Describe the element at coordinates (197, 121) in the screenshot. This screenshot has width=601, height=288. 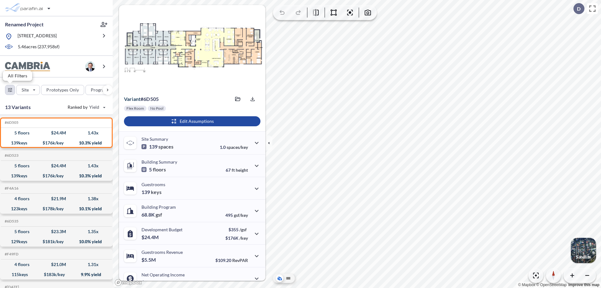
I see `p: Edit Assumptions` at that location.